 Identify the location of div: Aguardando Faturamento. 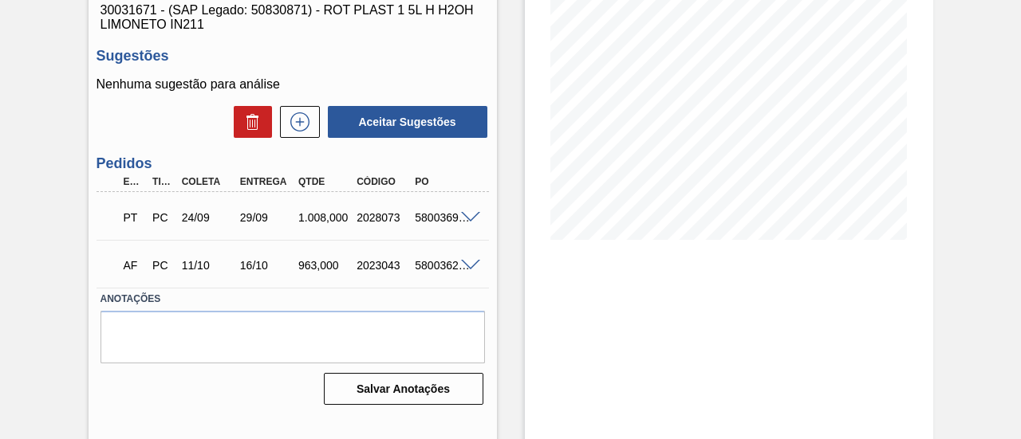
(133, 266).